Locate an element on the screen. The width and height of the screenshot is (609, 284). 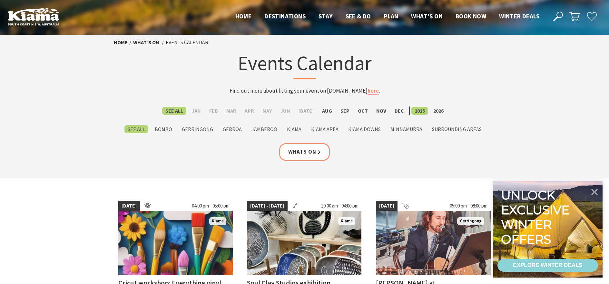
label: Sep is located at coordinates (345, 111).